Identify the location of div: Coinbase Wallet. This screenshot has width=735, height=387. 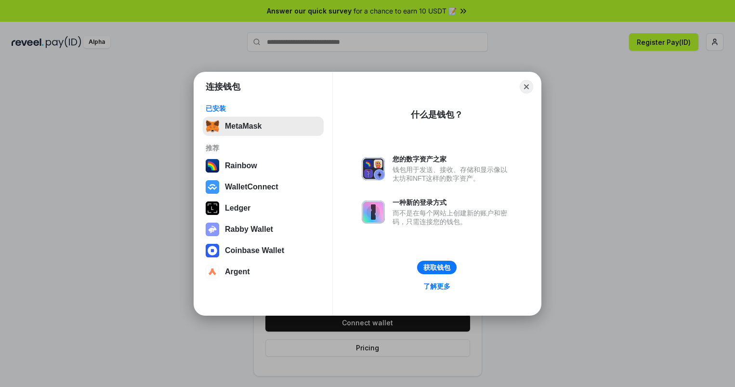
(254, 250).